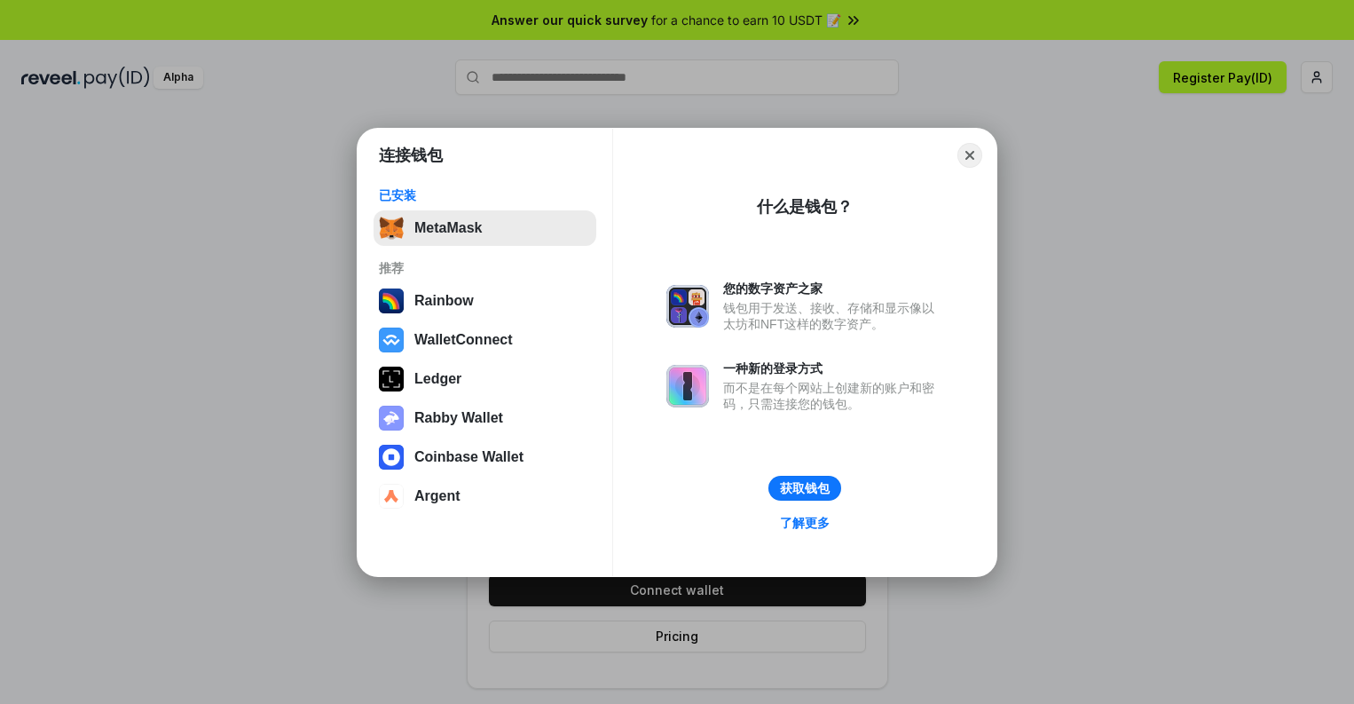  Describe the element at coordinates (391, 228) in the screenshot. I see `img: svg+xml,%3Csvg%20fill%3D%22none%22%20height%3D%2233%22%20viewBox%3D%220%200%2035%2033%22%20width%...` at that location.